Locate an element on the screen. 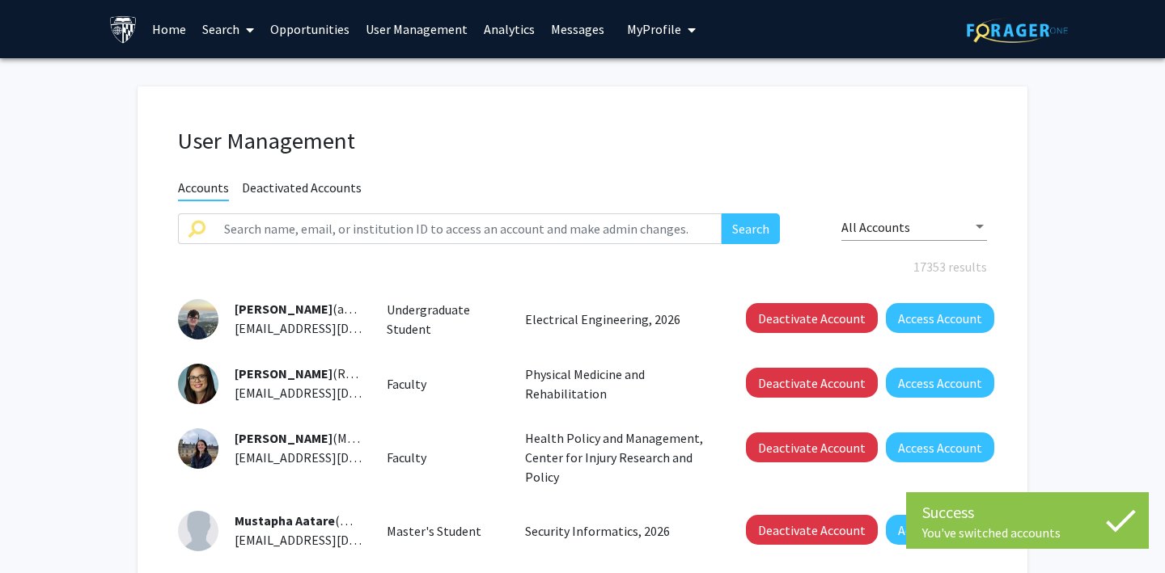 The image size is (1165, 573). span: (maatare1) is located at coordinates (316, 521).